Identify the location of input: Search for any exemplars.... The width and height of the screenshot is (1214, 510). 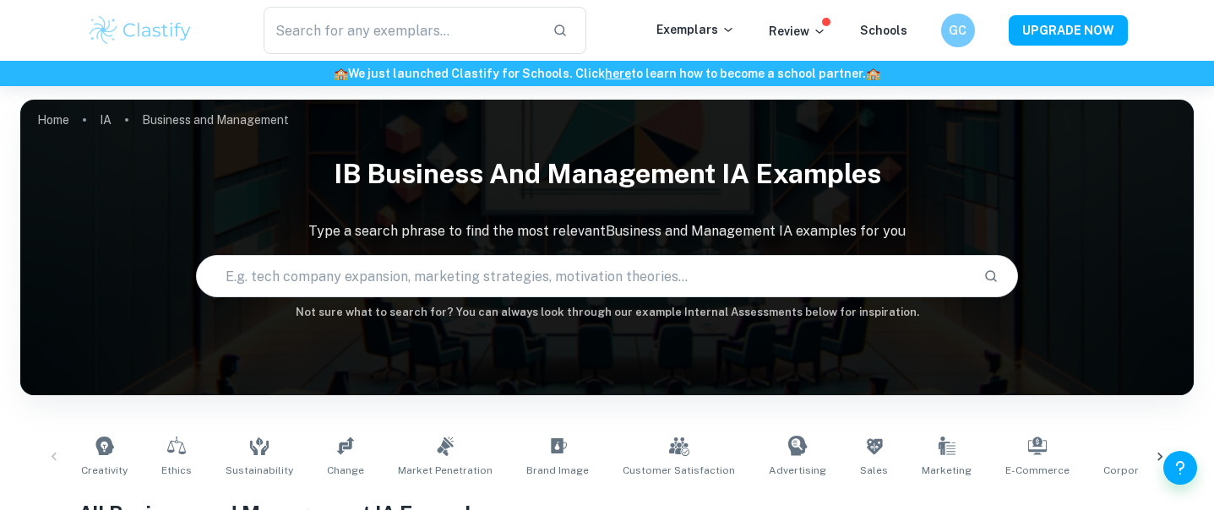
(401, 30).